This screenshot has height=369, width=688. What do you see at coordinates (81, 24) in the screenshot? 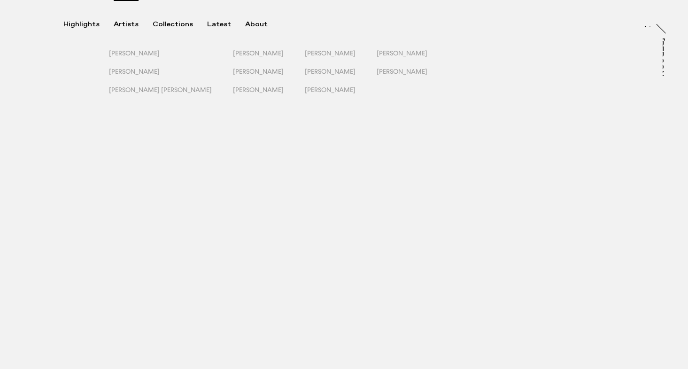
I see `div: Highlights` at bounding box center [81, 24].